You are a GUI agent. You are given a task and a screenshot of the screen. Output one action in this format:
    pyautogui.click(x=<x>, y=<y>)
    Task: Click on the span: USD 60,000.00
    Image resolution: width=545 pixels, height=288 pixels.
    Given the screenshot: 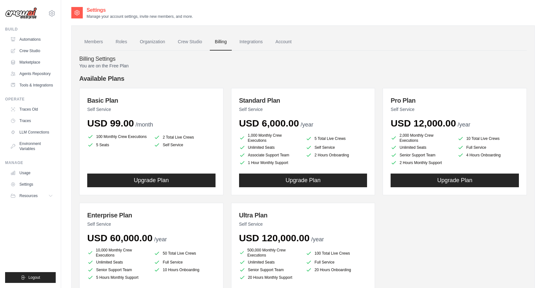 What is the action you would take?
    pyautogui.click(x=120, y=238)
    